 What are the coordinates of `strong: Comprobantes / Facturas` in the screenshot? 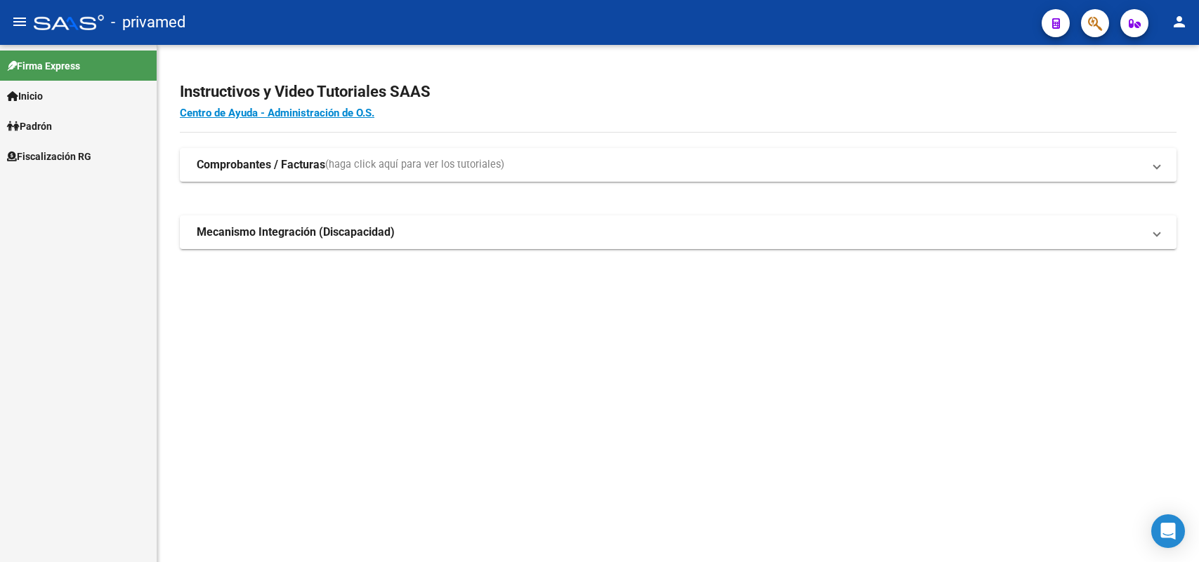 It's located at (260, 165).